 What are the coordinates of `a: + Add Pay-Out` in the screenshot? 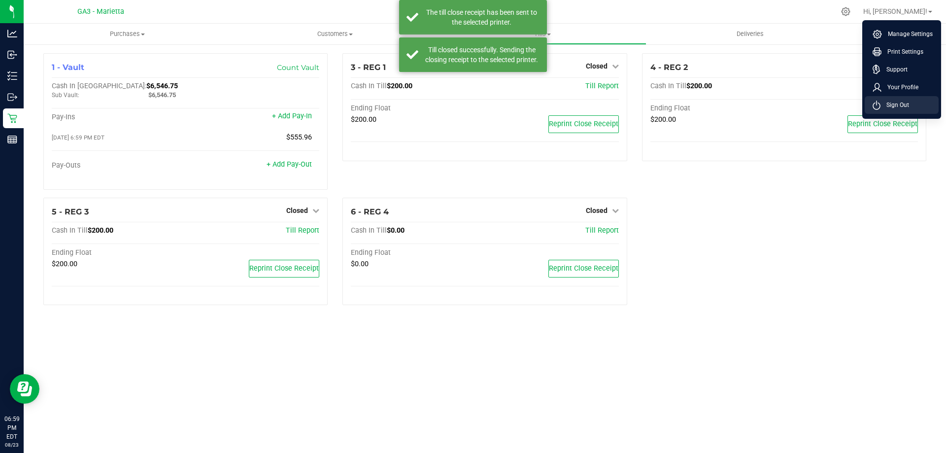 It's located at (289, 164).